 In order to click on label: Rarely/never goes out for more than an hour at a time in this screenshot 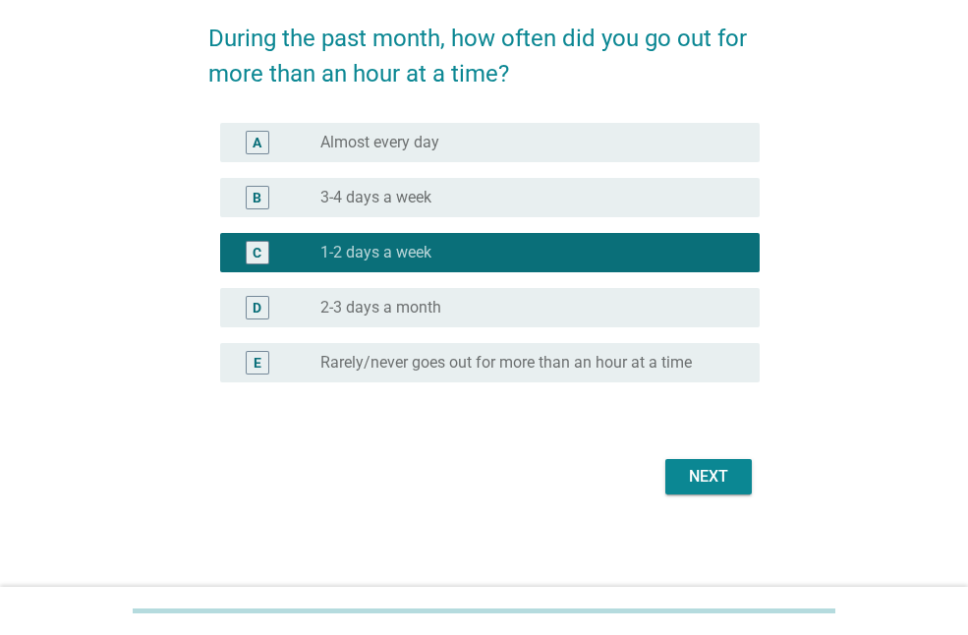, I will do `click(506, 363)`.